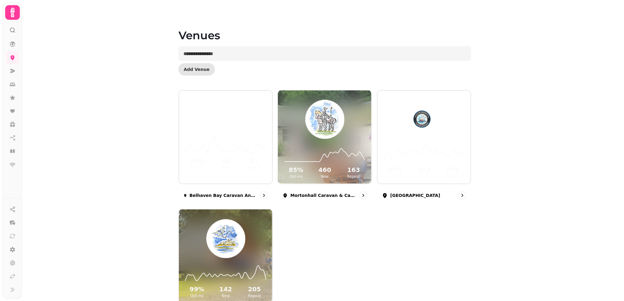 This screenshot has width=624, height=301. Describe the element at coordinates (196, 69) in the screenshot. I see `button: Add Venue` at that location.